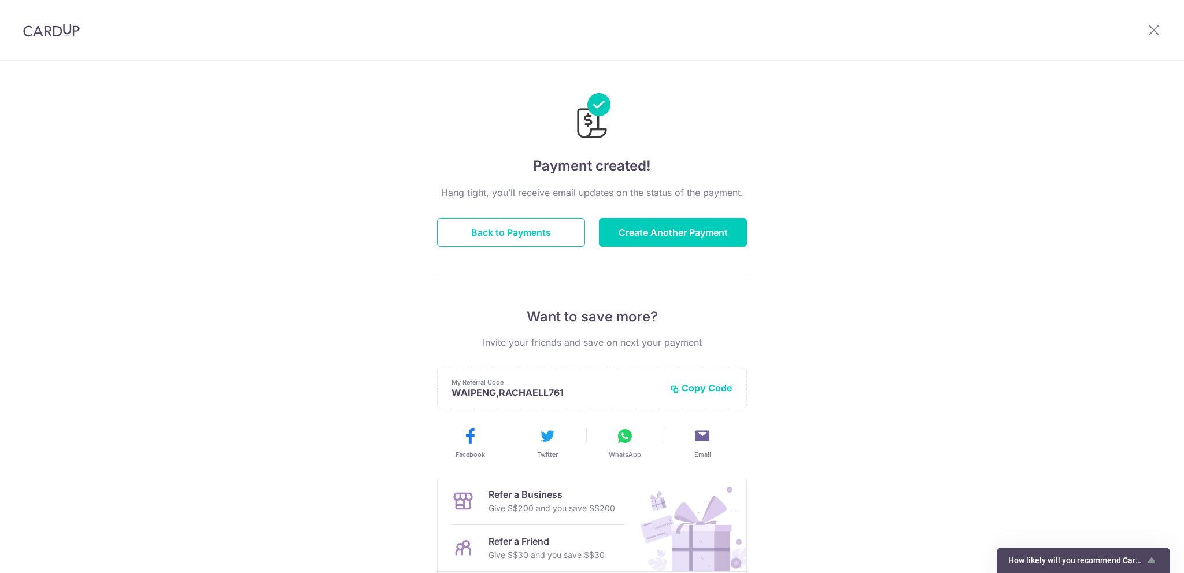 The width and height of the screenshot is (1184, 573). Describe the element at coordinates (625, 455) in the screenshot. I see `span: WhatsApp` at that location.